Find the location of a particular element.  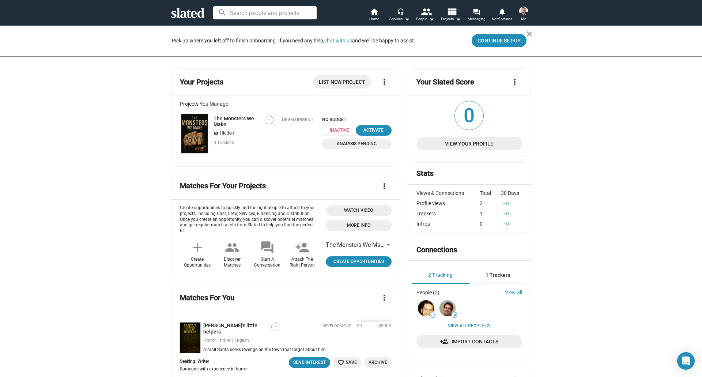

div: Horror, Thriller | English is located at coordinates (242, 341).